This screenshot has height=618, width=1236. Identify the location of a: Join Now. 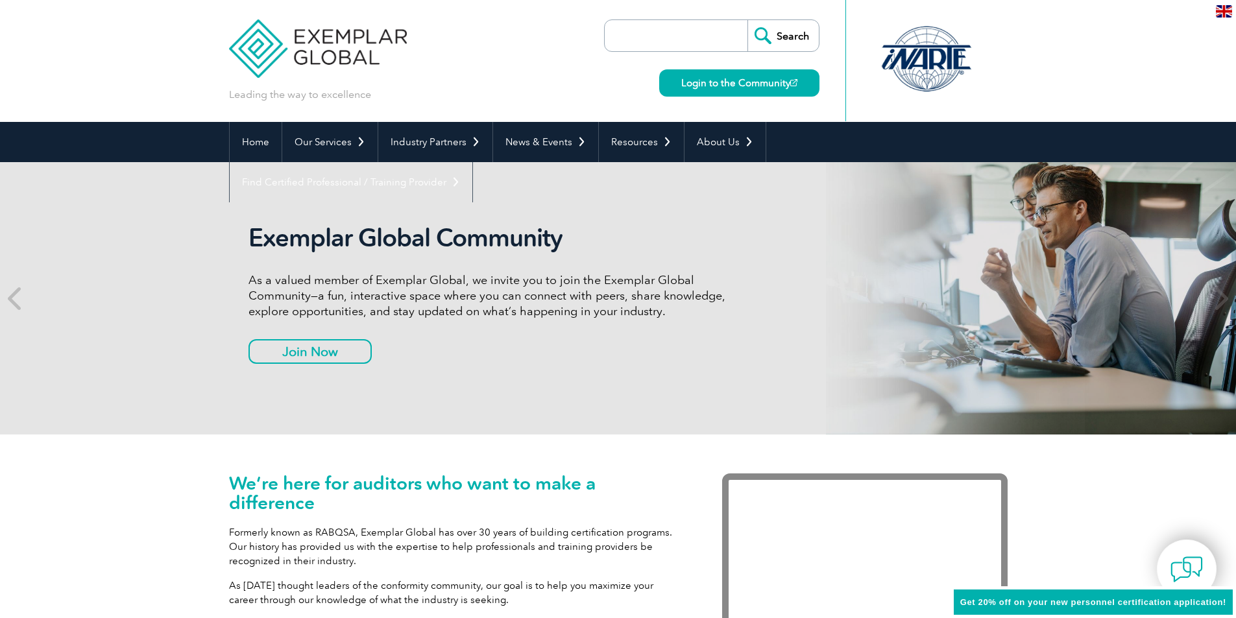
(310, 352).